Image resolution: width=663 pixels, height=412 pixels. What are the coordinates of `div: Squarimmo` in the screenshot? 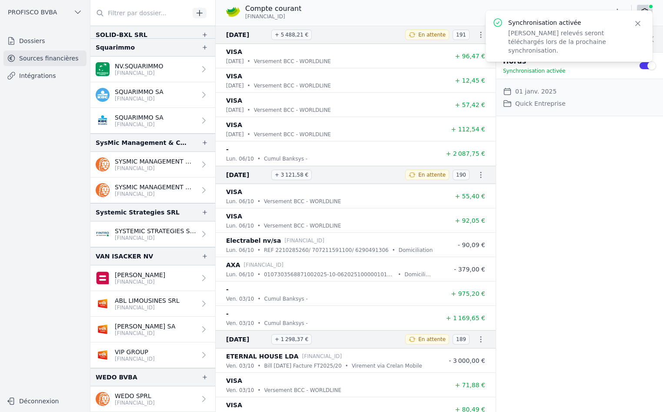 It's located at (115, 47).